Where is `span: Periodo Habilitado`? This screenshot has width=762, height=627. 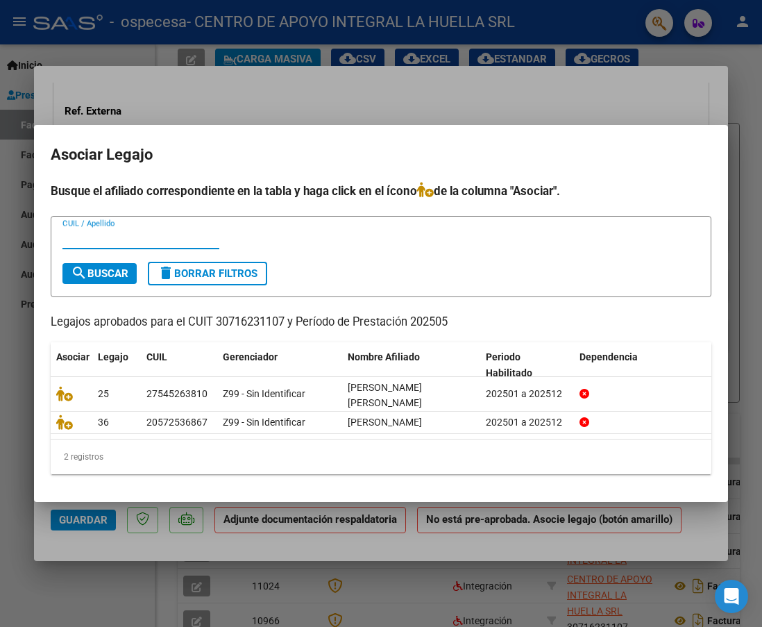 span: Periodo Habilitado is located at coordinates (509, 364).